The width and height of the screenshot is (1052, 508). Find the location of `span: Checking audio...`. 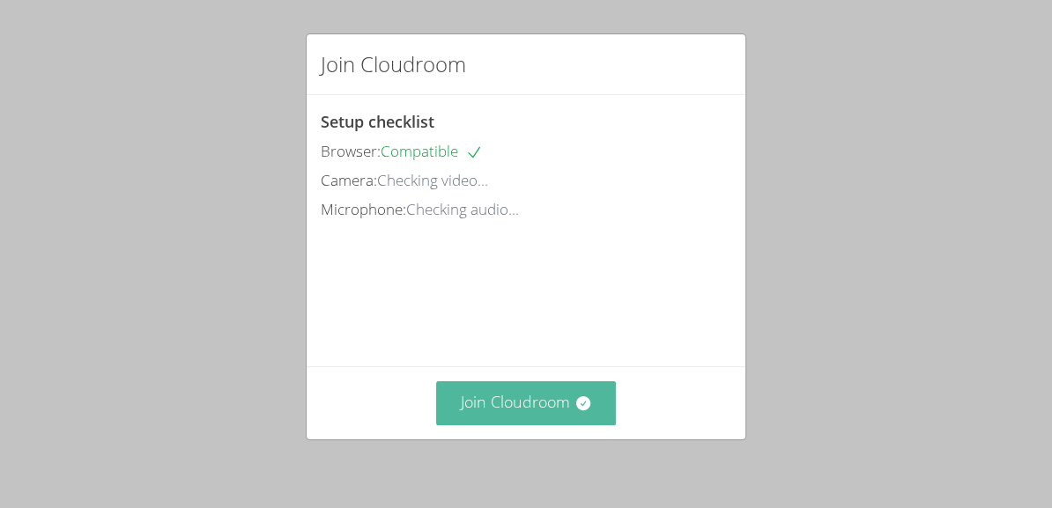

span: Checking audio... is located at coordinates (463, 209).